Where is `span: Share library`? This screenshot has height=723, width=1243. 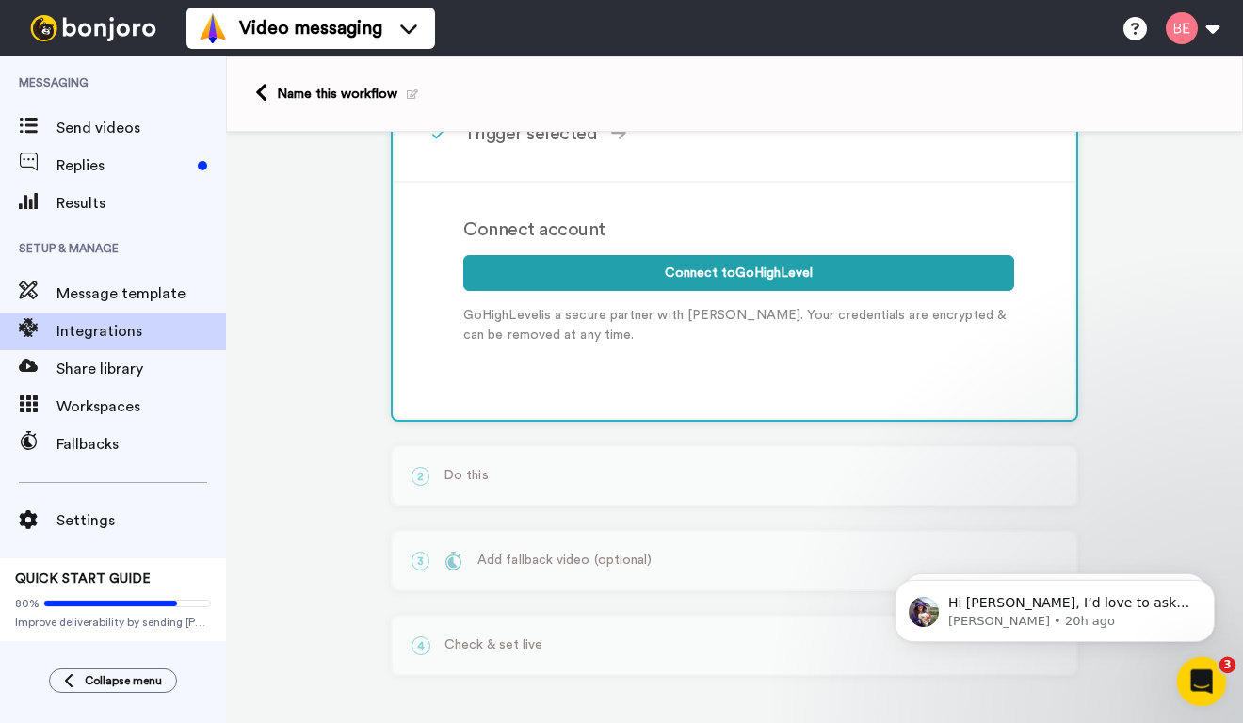 span: Share library is located at coordinates (141, 369).